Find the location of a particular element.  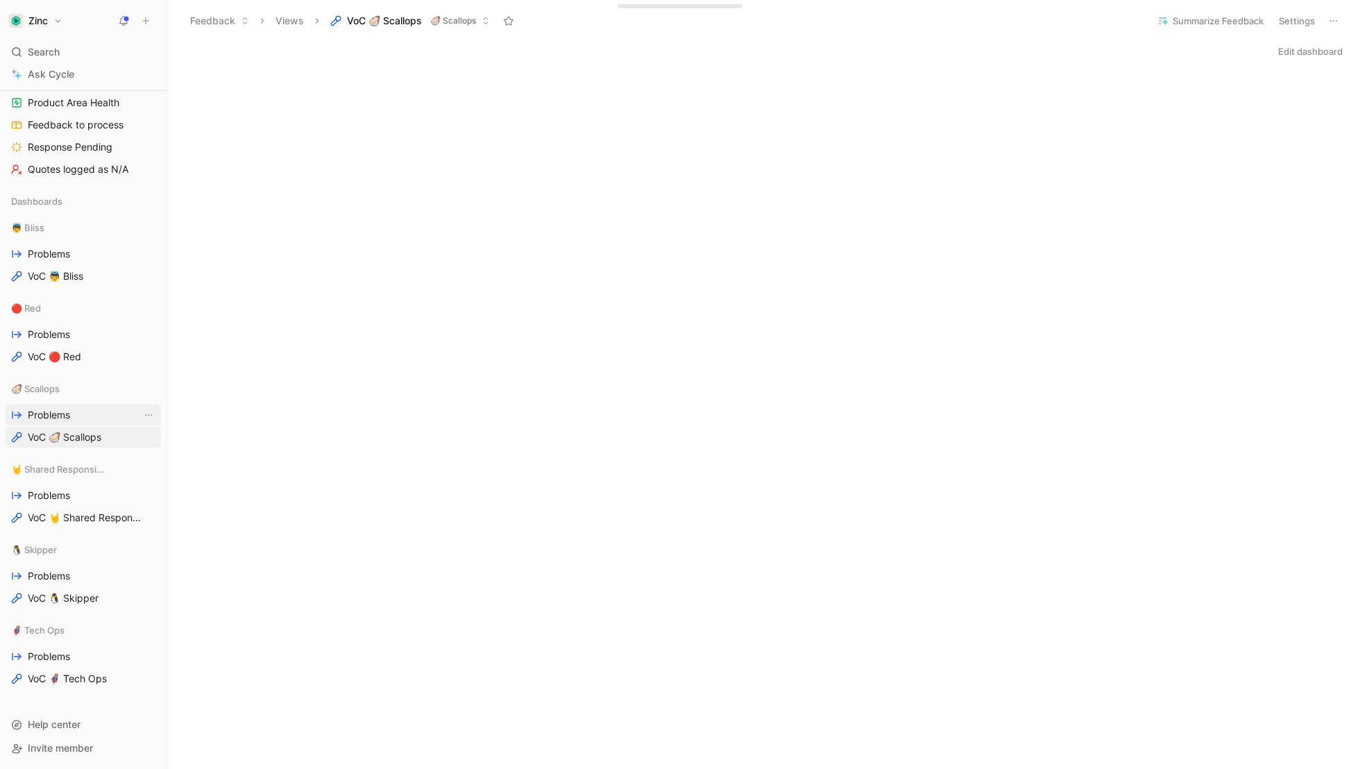

a: Response Pending is located at coordinates (83, 147).